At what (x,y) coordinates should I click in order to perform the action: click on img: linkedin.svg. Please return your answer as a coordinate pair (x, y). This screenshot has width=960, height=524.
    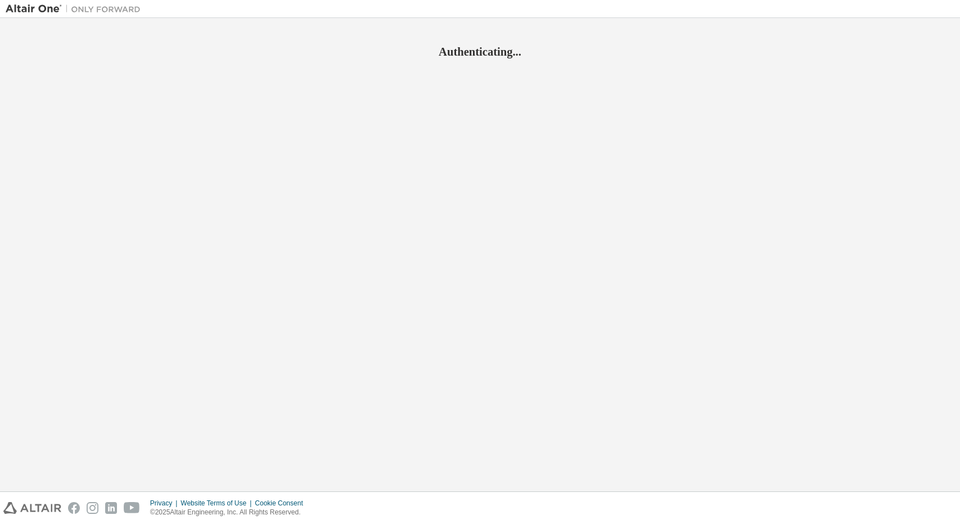
    Looking at the image, I should click on (111, 508).